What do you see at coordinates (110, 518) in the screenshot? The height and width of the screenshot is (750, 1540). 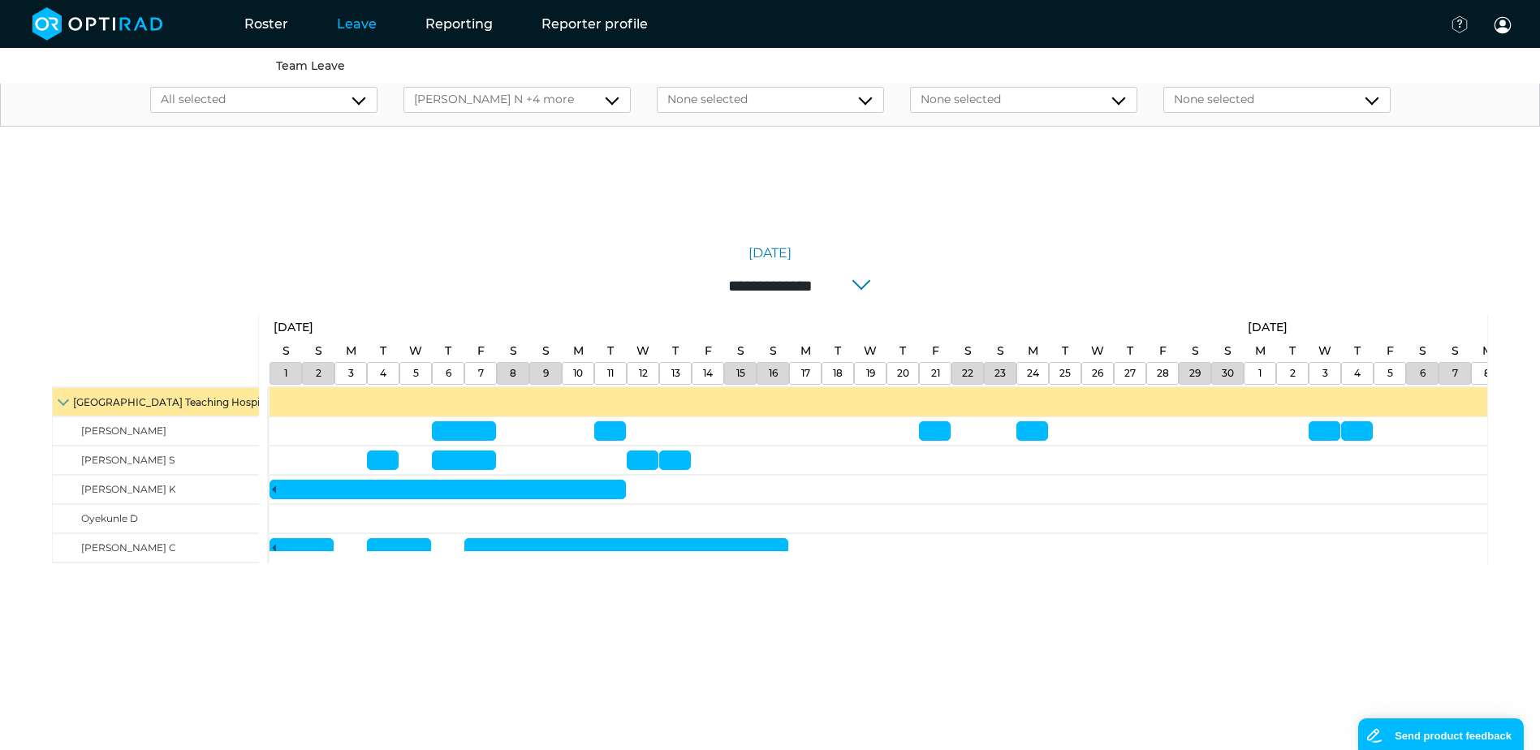 I see `span: Oyekunle D` at bounding box center [110, 518].